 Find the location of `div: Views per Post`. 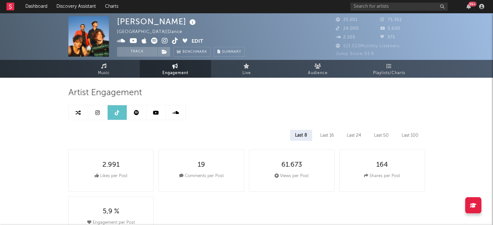

div: Views per Post is located at coordinates (291, 176).